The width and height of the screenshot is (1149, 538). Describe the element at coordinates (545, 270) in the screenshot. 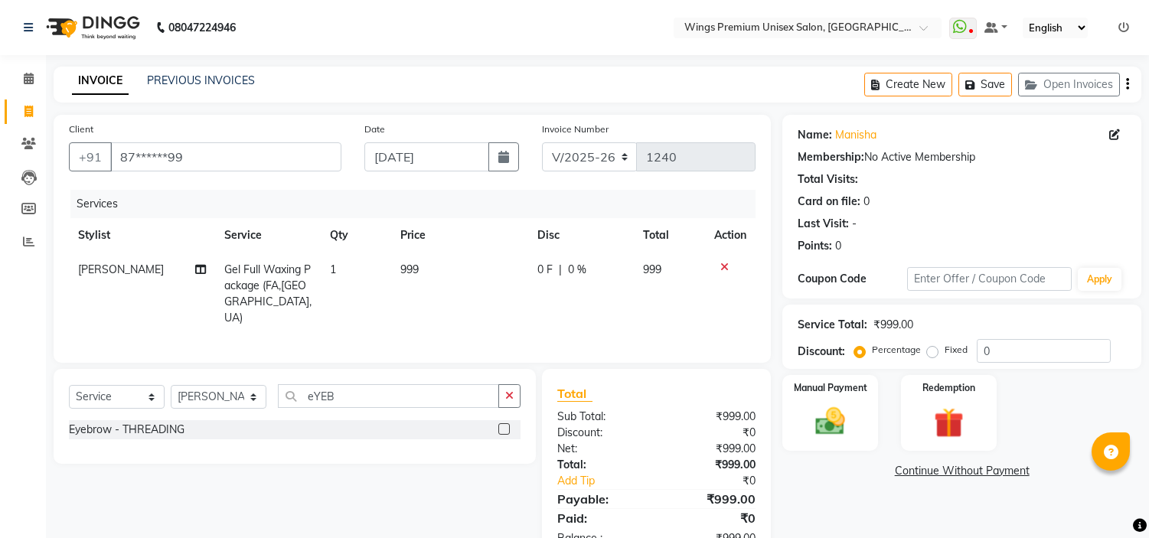

I see `span: 0 F` at that location.